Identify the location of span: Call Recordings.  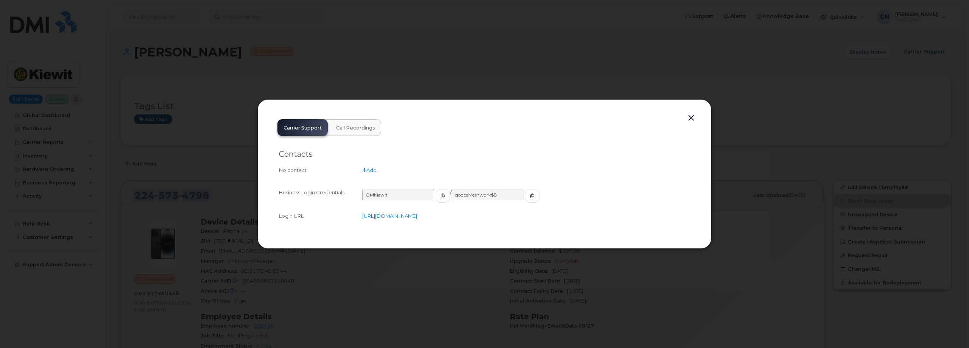
(355, 128).